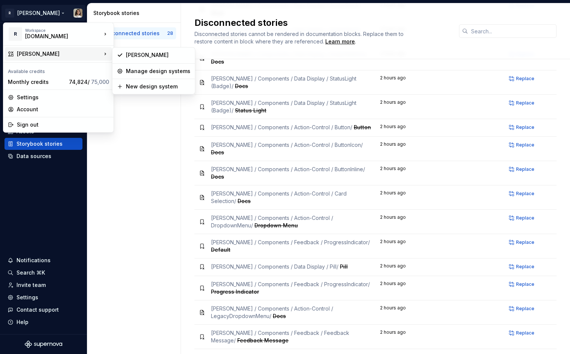  Describe the element at coordinates (158, 87) in the screenshot. I see `div: New design system` at that location.